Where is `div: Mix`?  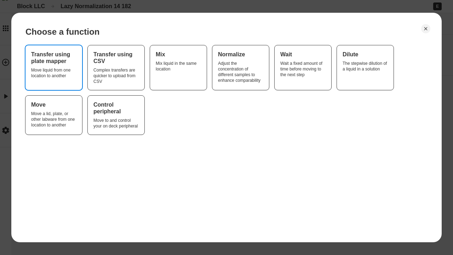
div: Mix is located at coordinates (178, 54).